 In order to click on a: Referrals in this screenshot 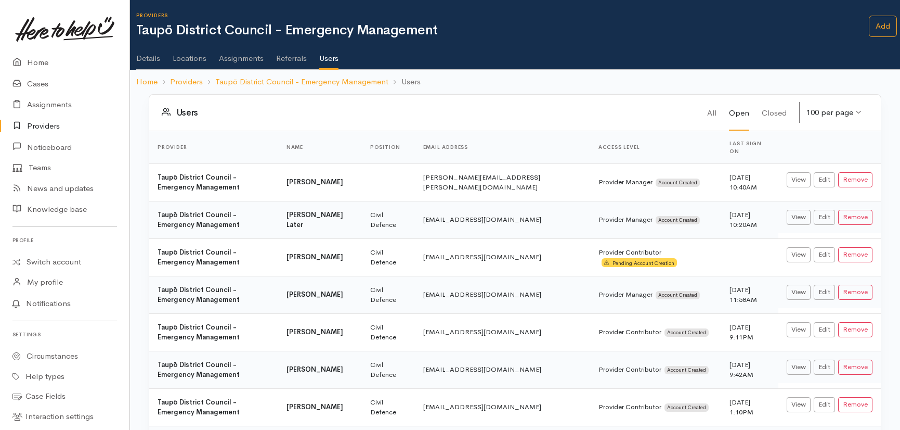, I will do `click(291, 55)`.